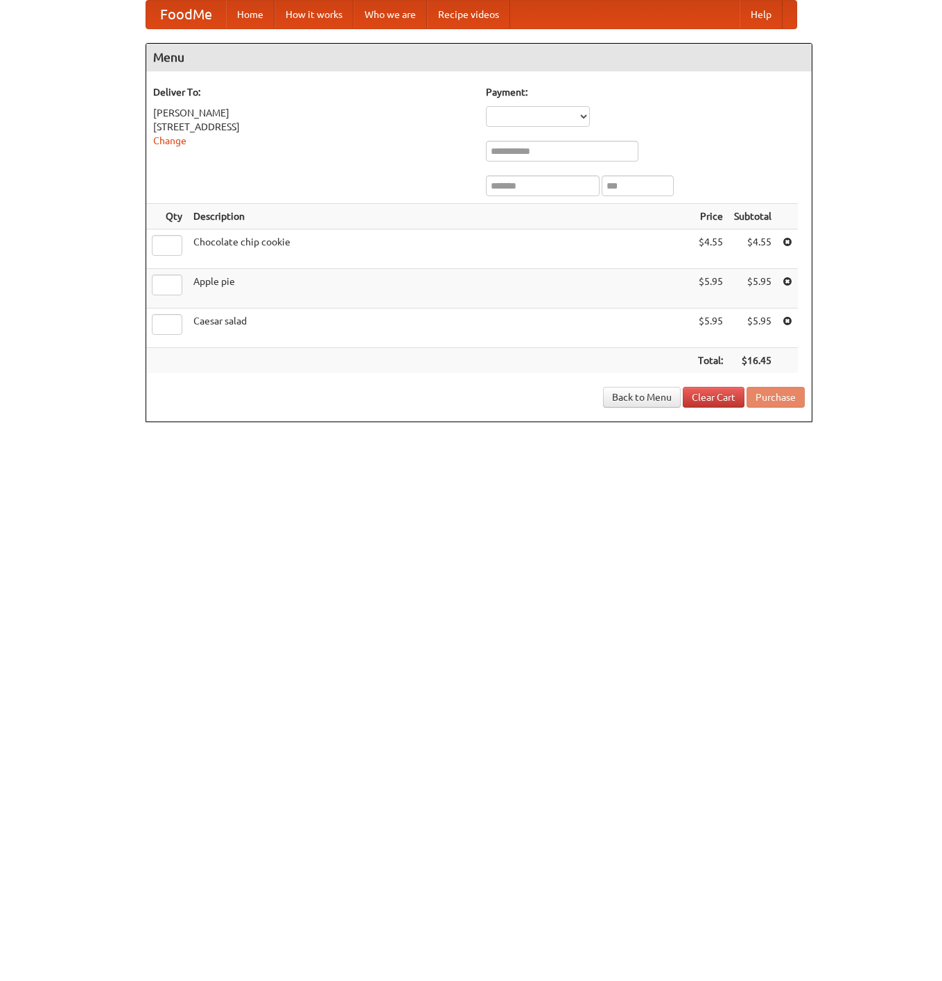 The width and height of the screenshot is (942, 981). Describe the element at coordinates (440, 288) in the screenshot. I see `td: Apple pie` at that location.